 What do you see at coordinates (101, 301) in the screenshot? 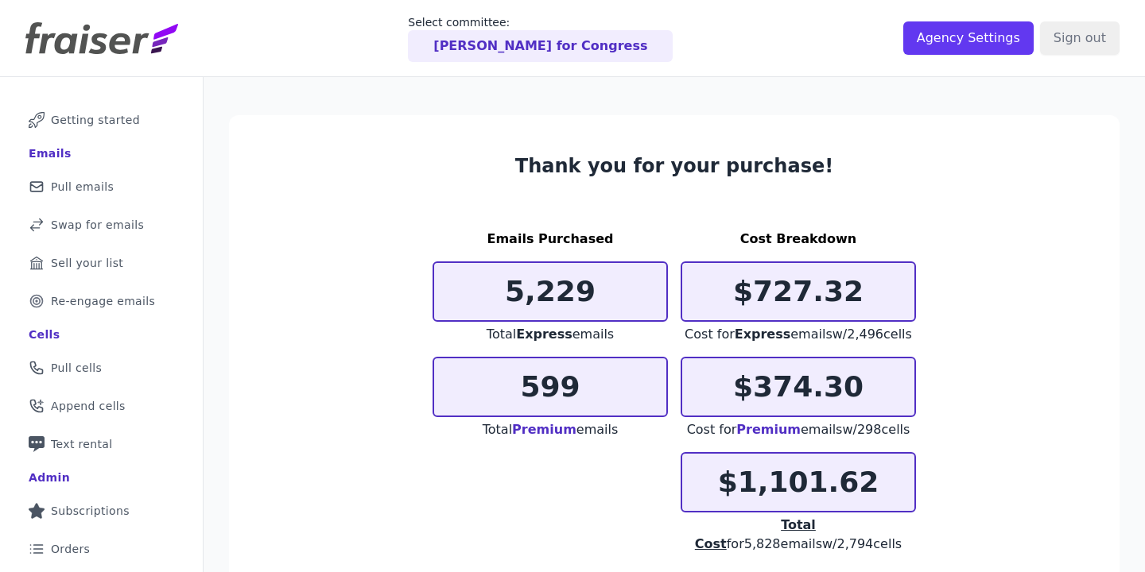
I see `a: Re-engage emails` at bounding box center [101, 301].